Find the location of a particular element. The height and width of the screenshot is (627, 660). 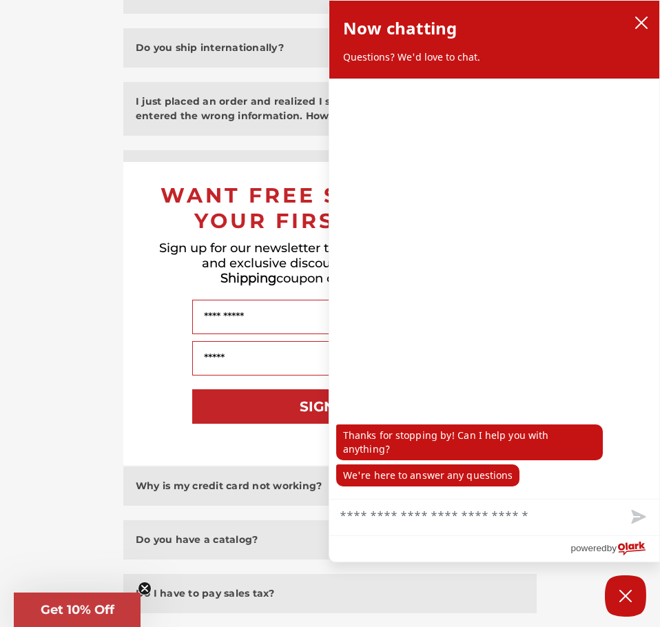

button: Send message is located at coordinates (637, 518).